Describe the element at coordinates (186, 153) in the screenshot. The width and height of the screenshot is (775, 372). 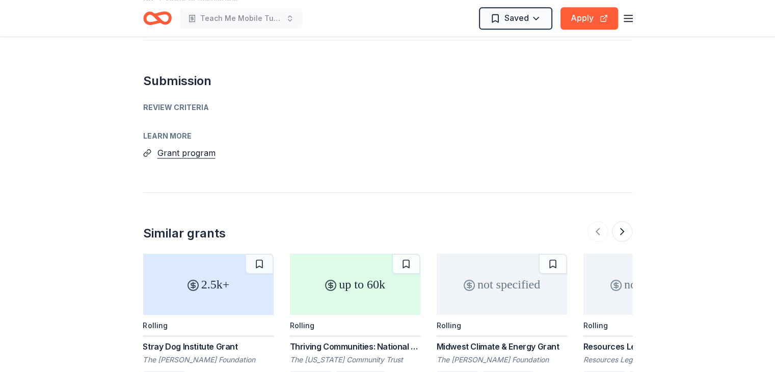
I see `button: Grant program` at that location.